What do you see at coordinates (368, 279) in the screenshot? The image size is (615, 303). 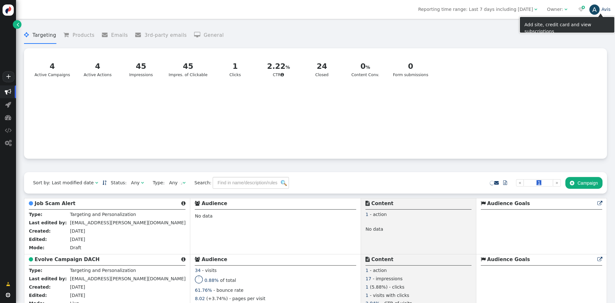 I see `span: 17` at bounding box center [368, 279].